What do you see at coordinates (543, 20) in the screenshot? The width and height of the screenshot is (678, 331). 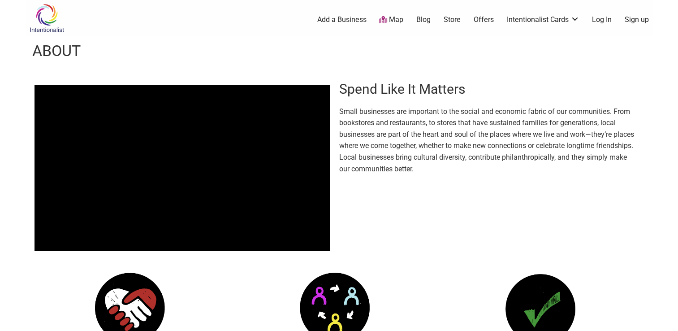 I see `li: Intentionalist Cards` at bounding box center [543, 20].